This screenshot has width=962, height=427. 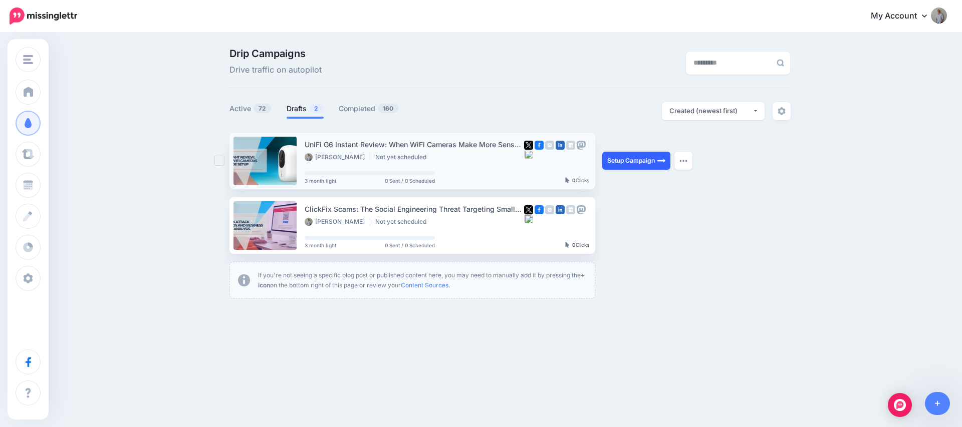 I want to click on b: + icon, so click(x=421, y=280).